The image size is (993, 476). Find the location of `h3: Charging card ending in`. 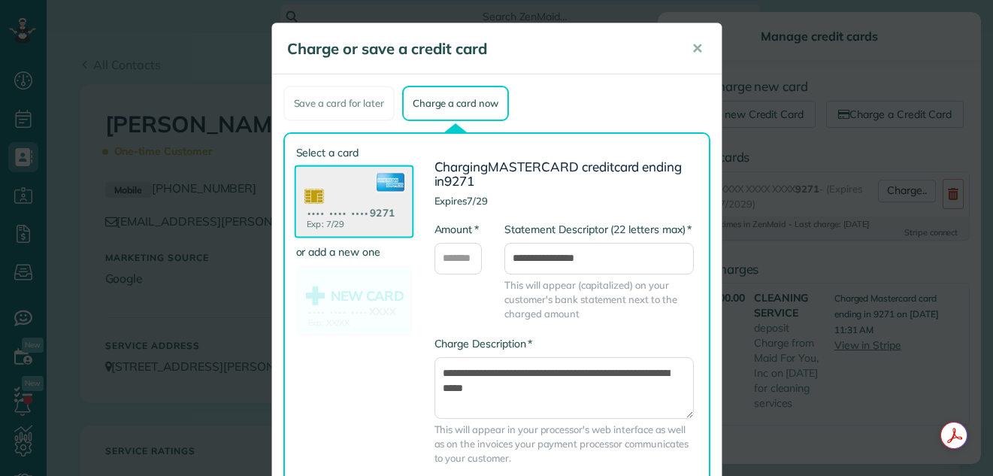

h3: Charging card ending in is located at coordinates (564, 174).